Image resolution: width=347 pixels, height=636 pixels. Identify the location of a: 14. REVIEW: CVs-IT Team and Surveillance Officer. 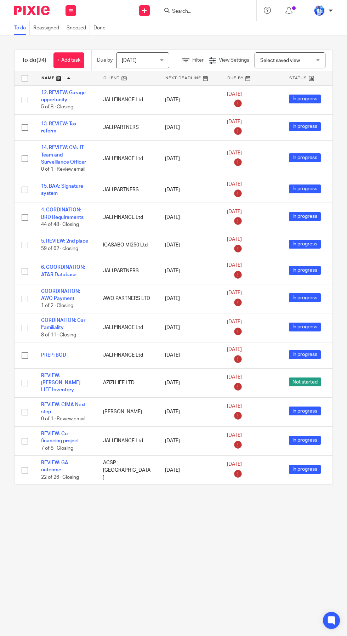
(63, 155).